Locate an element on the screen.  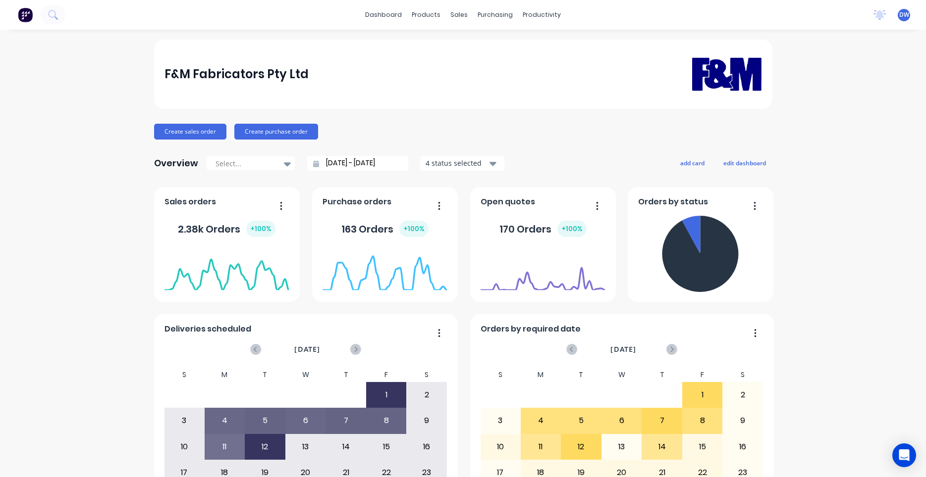
span: Orders by status is located at coordinates (673, 202).